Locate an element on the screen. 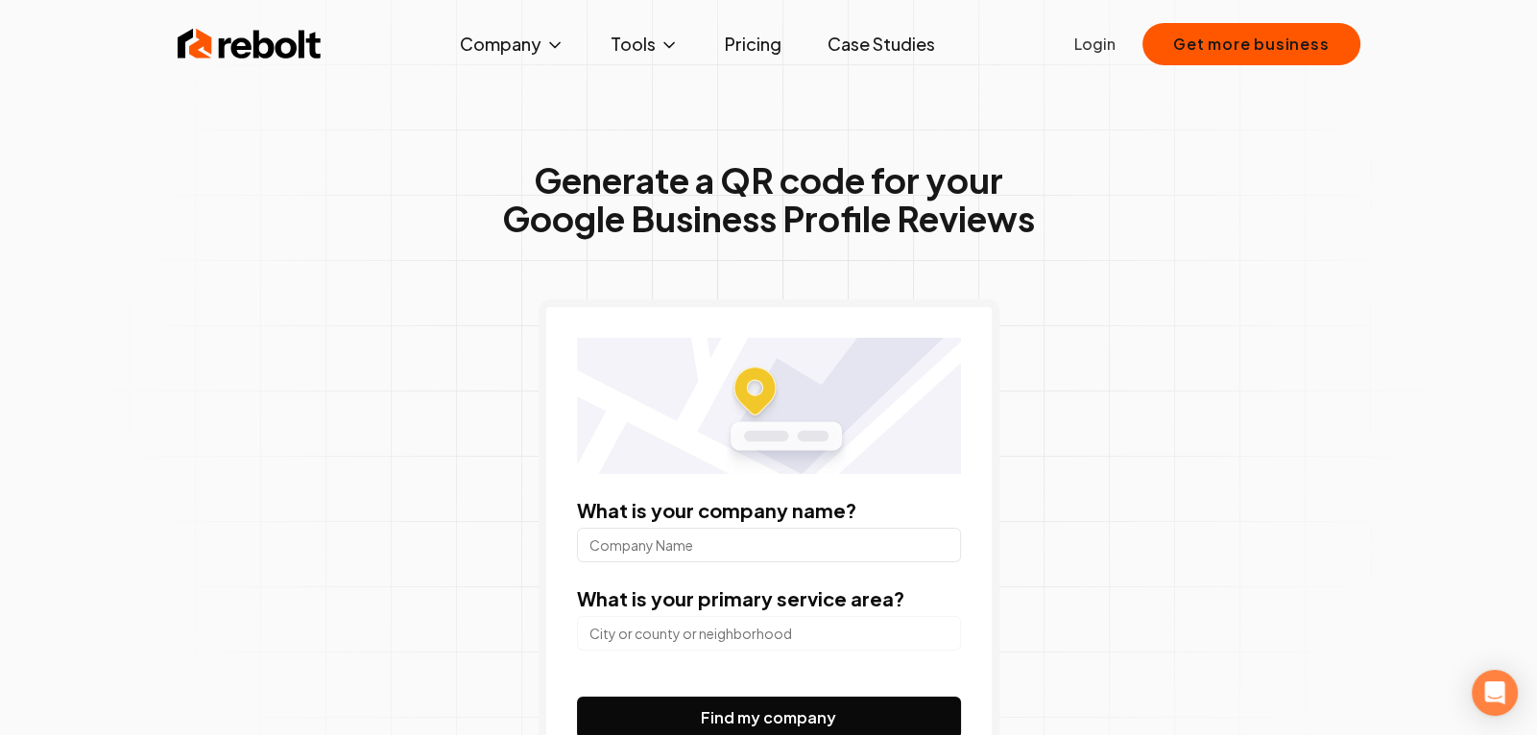 The width and height of the screenshot is (1537, 735). a: Login is located at coordinates (1094, 44).